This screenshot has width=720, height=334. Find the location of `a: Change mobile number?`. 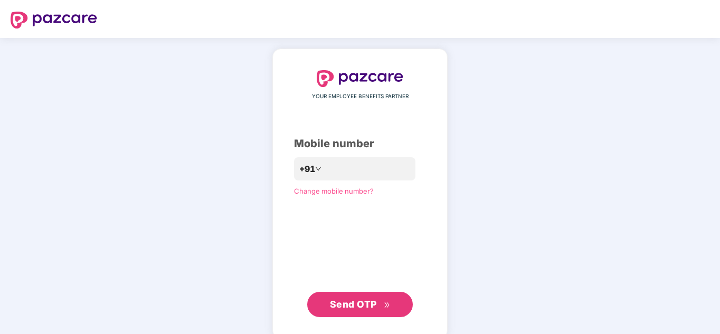

a: Change mobile number? is located at coordinates (334, 191).